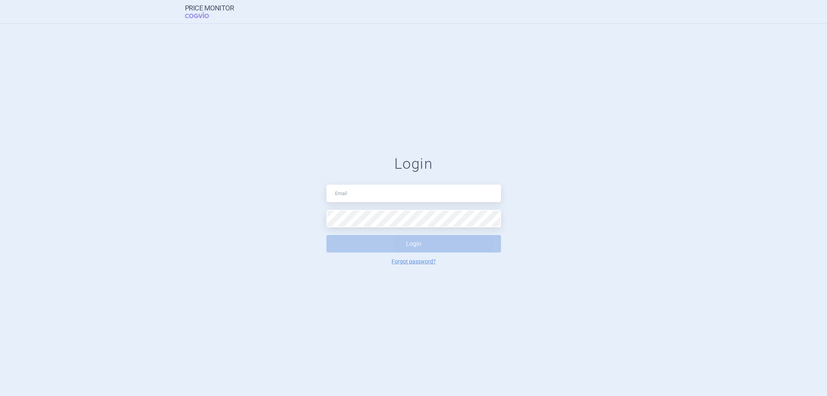 The height and width of the screenshot is (396, 827). I want to click on span: COGVIO, so click(202, 15).